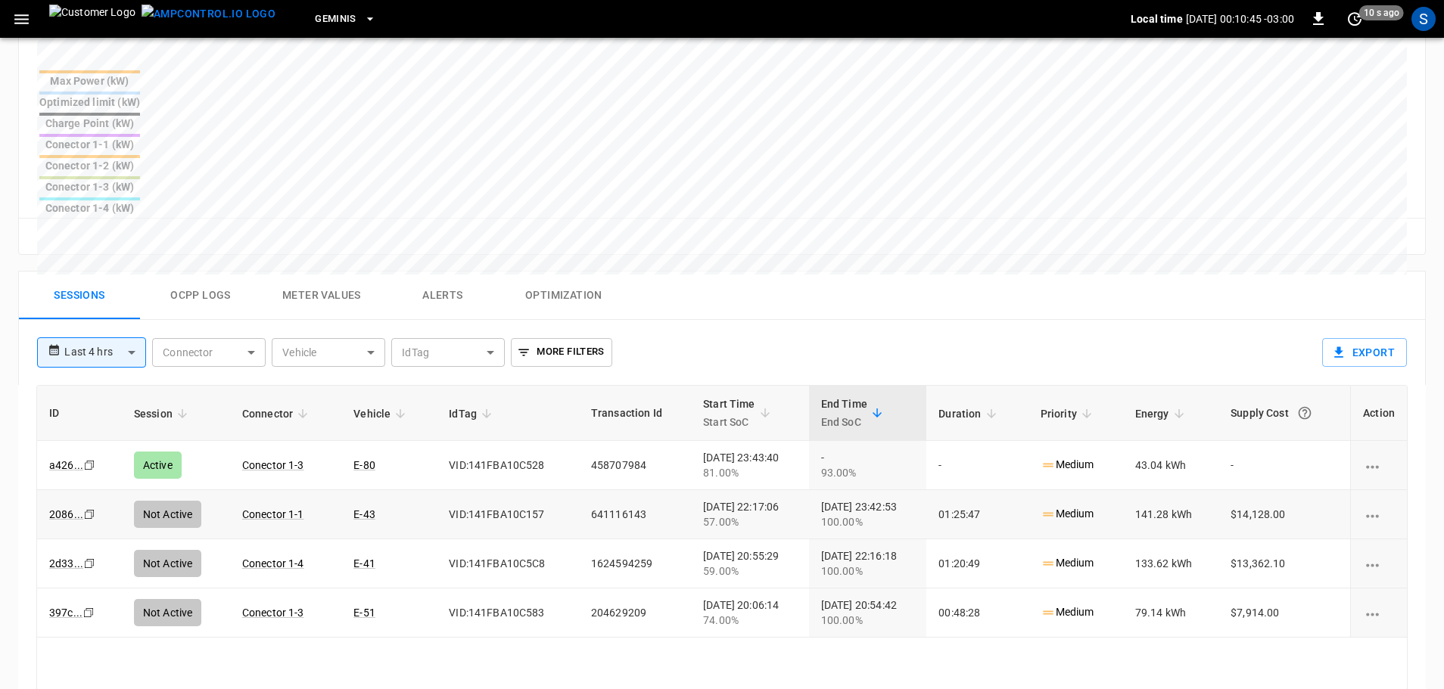 The image size is (1444, 689). Describe the element at coordinates (381, 414) in the screenshot. I see `span: Vehicle` at that location.